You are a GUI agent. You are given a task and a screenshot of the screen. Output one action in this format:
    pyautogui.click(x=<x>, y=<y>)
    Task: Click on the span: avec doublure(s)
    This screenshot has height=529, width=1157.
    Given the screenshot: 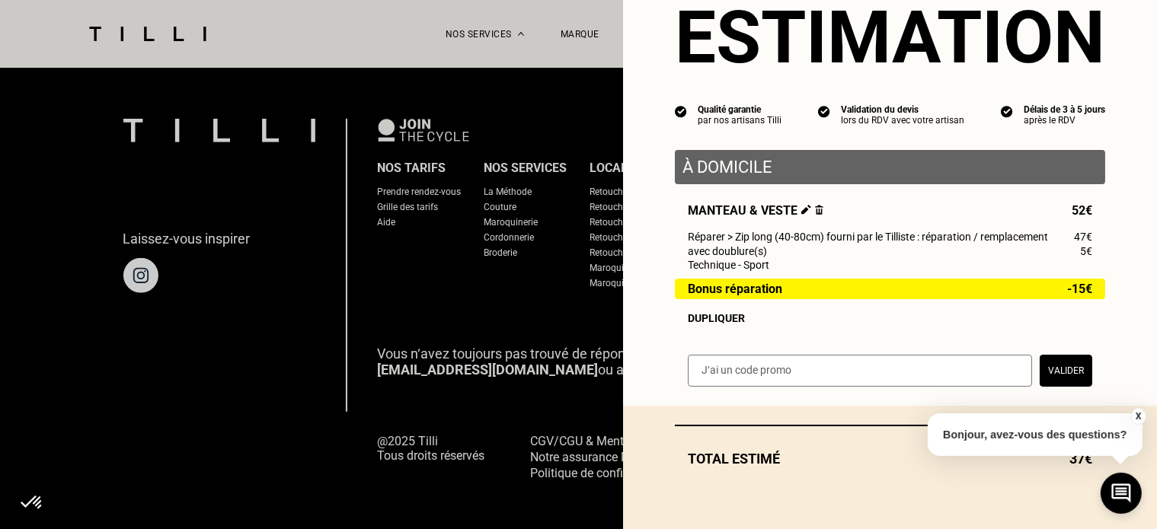 What is the action you would take?
    pyautogui.click(x=727, y=251)
    